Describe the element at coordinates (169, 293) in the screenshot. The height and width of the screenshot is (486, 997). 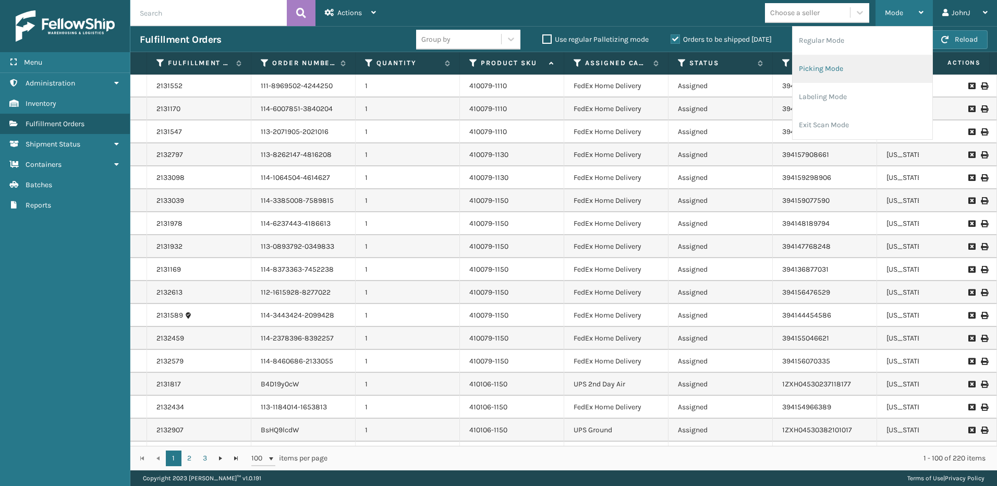
I see `a: 2132613` at that location.